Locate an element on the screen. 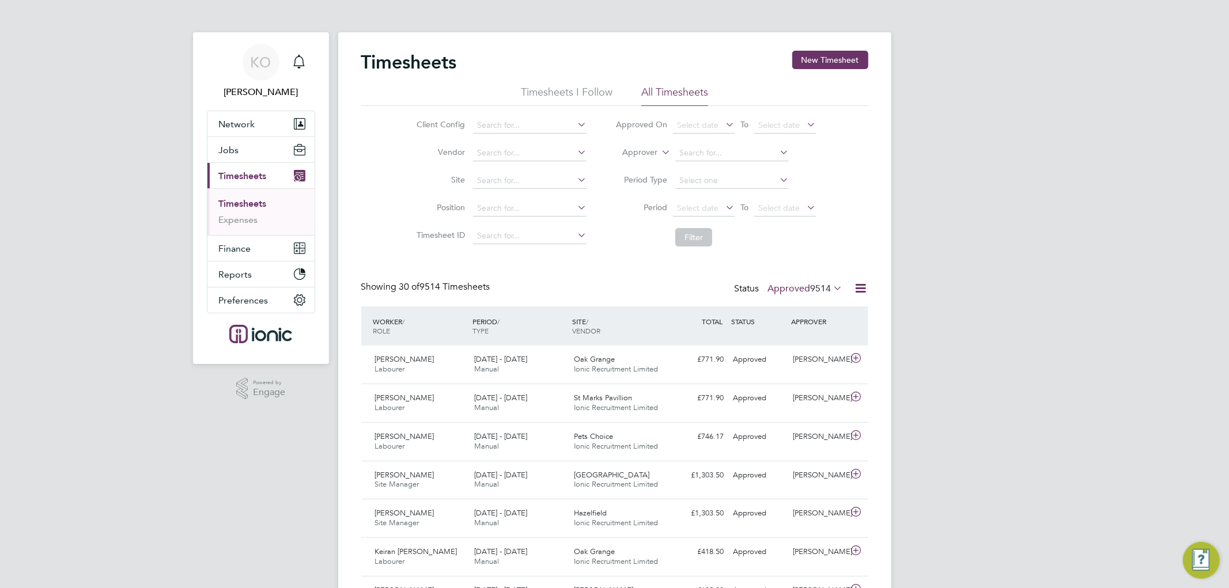 The width and height of the screenshot is (1229, 588). span: Timesheets is located at coordinates (243, 176).